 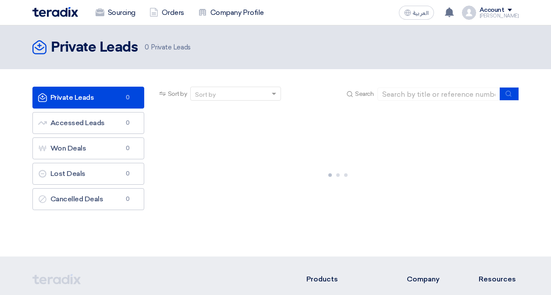 I want to click on h2: Private Leads, so click(x=94, y=48).